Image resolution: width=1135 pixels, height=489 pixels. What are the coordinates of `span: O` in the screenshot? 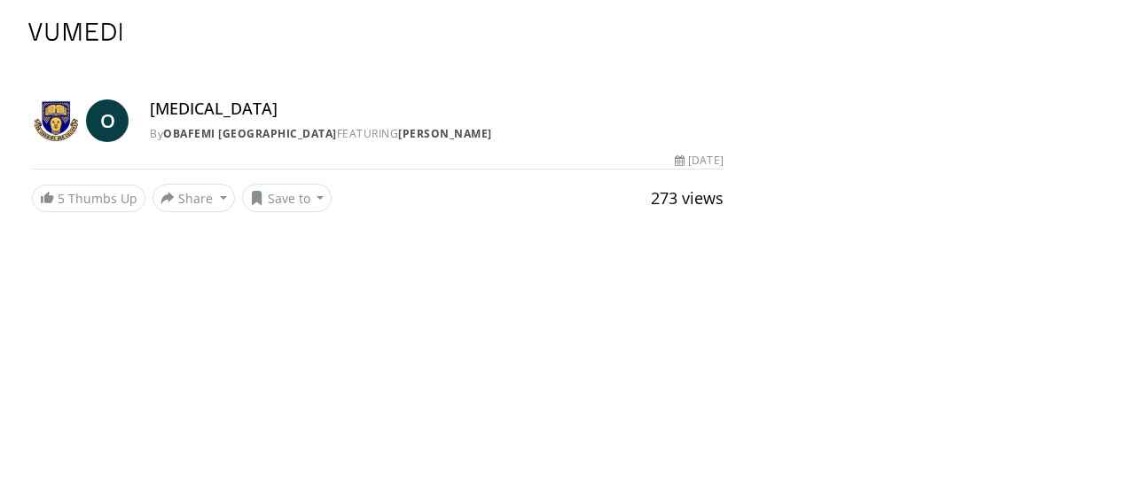 It's located at (107, 121).